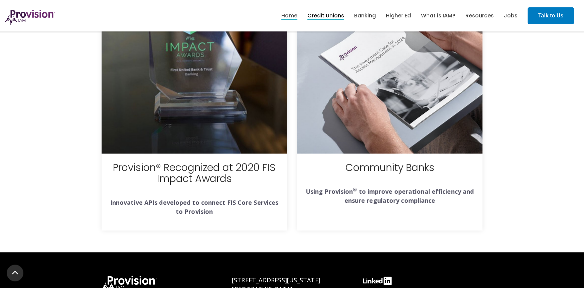 The width and height of the screenshot is (584, 288). I want to click on h3: Community Banks, so click(390, 173).